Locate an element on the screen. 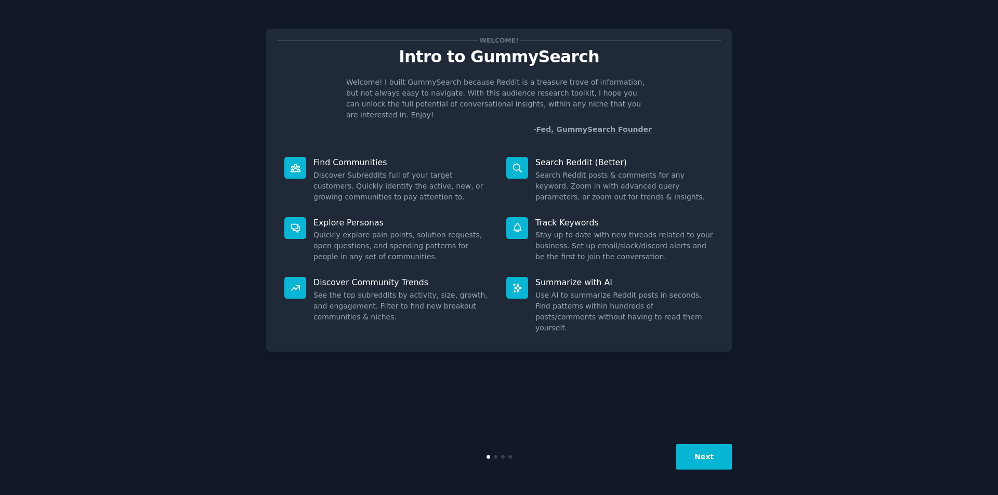 This screenshot has width=998, height=495. dd: Discover Subreddits full of your target customers. Quickly identify the active, new, or growing c... is located at coordinates (402, 186).